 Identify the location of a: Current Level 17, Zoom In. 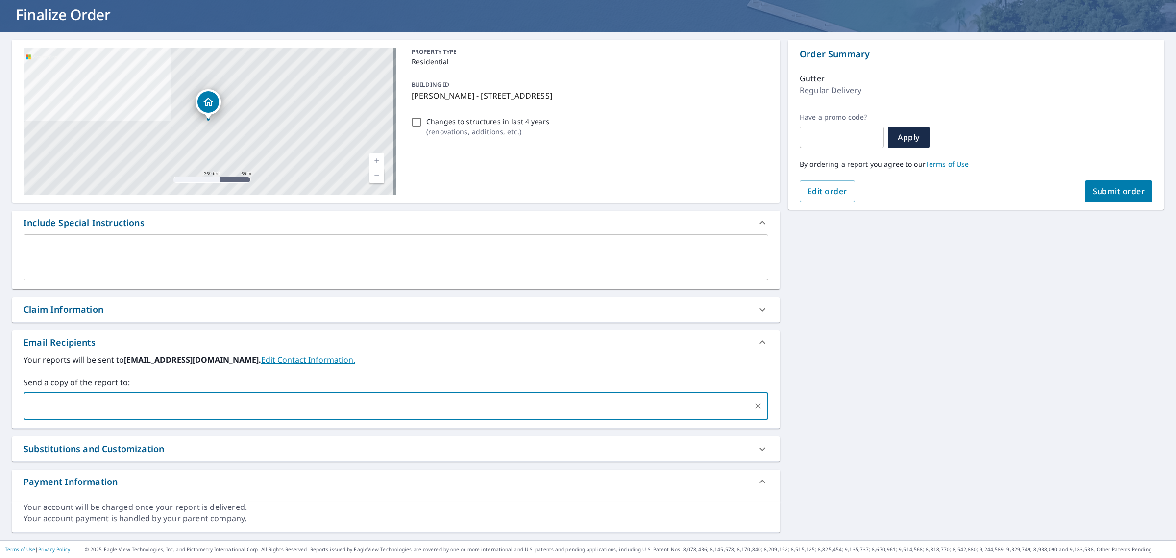
(377, 161).